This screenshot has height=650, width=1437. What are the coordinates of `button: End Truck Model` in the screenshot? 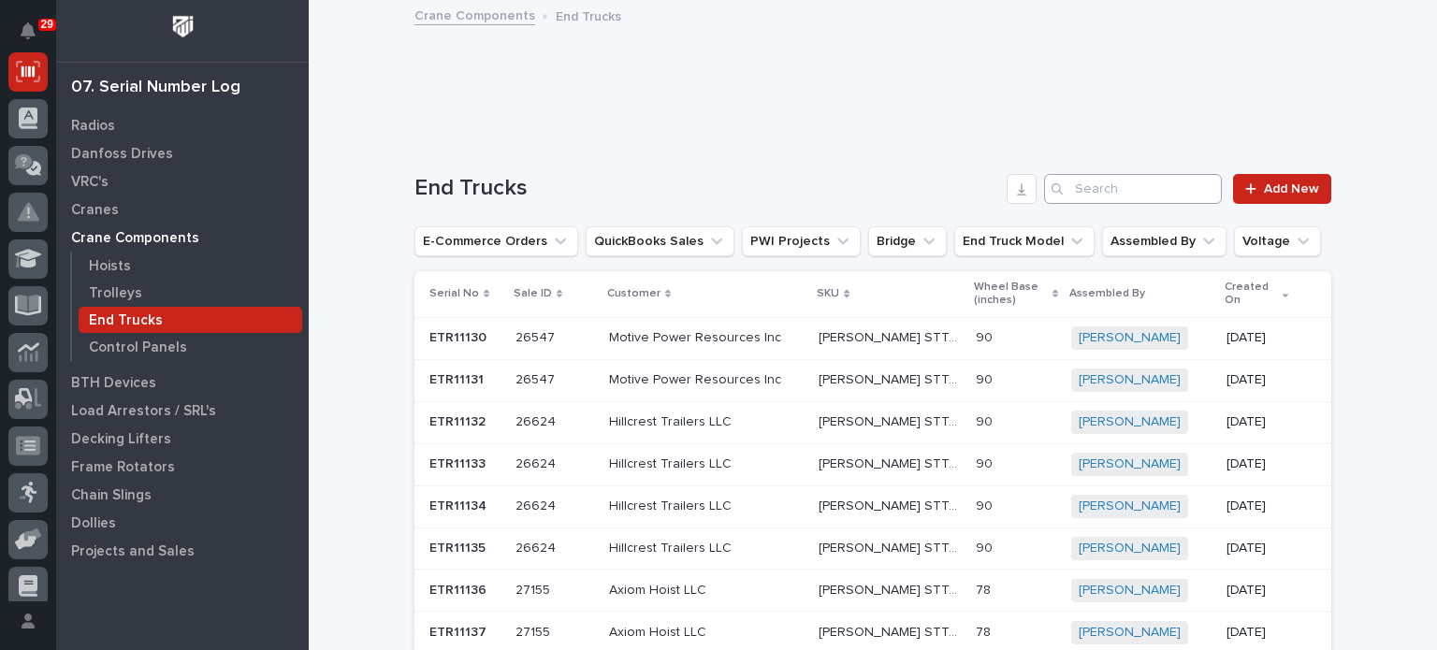 It's located at (1025, 241).